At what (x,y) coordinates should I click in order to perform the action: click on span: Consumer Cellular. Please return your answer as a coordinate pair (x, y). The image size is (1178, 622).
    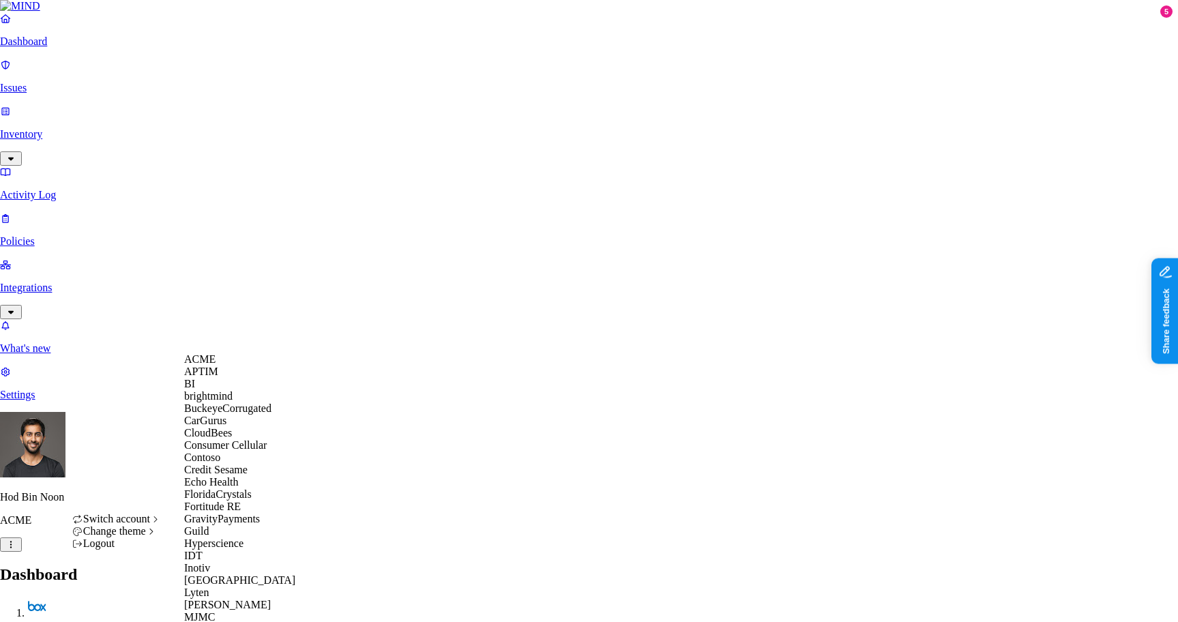
    Looking at the image, I should click on (225, 445).